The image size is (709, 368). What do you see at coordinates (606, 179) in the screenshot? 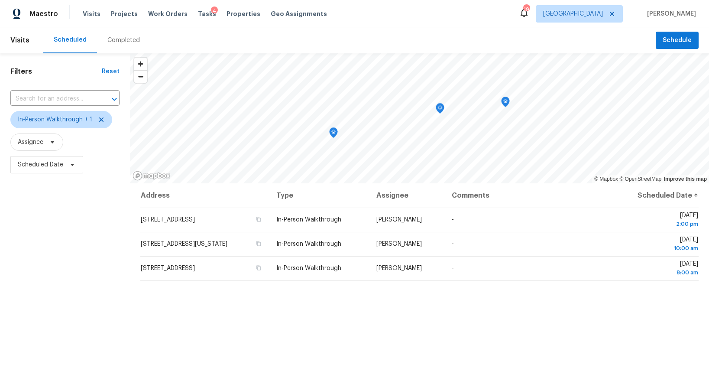
I see `a: Mapbox` at bounding box center [606, 179].